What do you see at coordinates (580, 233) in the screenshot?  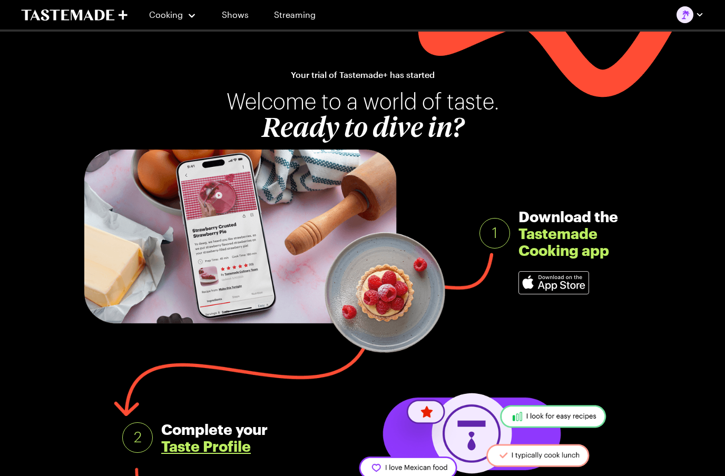 I see `div: Download the` at bounding box center [580, 233].